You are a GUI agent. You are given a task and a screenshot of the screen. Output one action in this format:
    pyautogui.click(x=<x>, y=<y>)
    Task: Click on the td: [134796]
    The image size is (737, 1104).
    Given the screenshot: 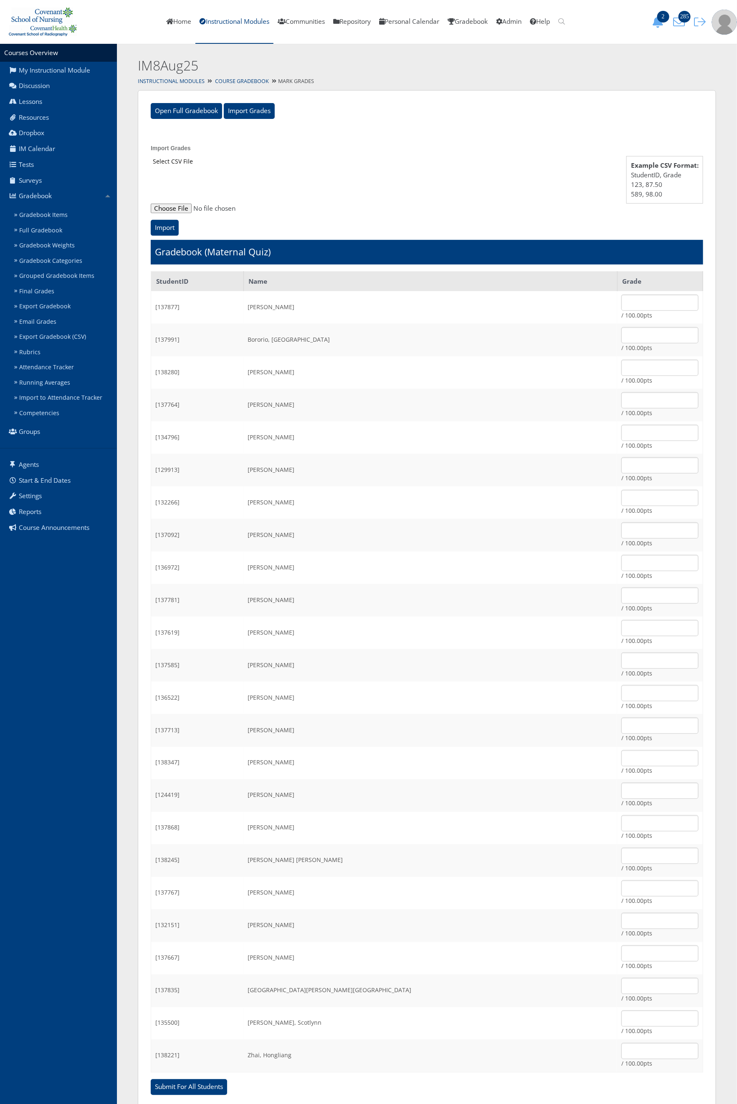 What is the action you would take?
    pyautogui.click(x=197, y=438)
    